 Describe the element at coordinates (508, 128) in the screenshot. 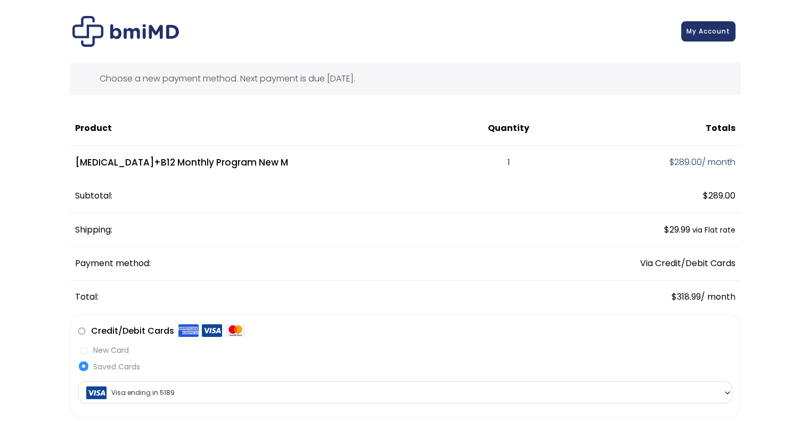

I see `th: Quantity` at that location.